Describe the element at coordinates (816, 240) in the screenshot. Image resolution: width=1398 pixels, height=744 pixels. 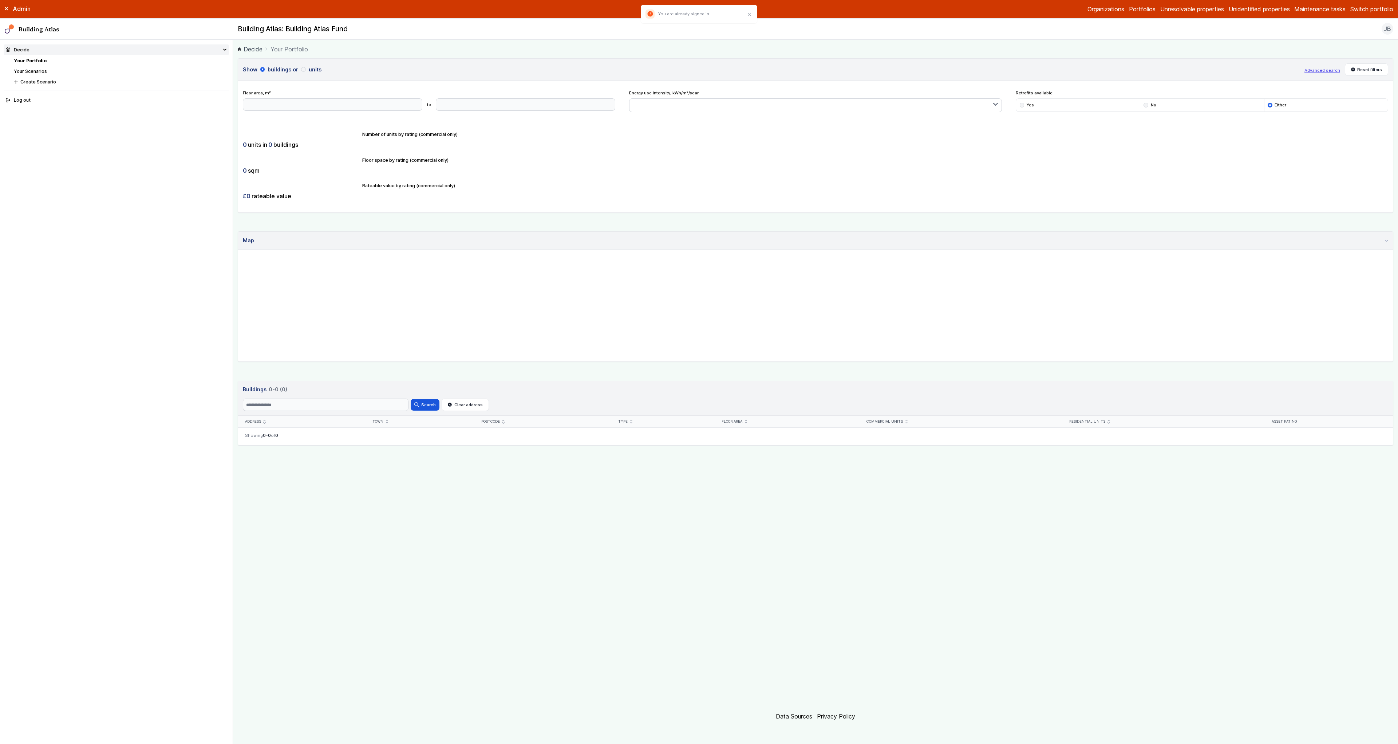
I see `summary: Map` at that location.